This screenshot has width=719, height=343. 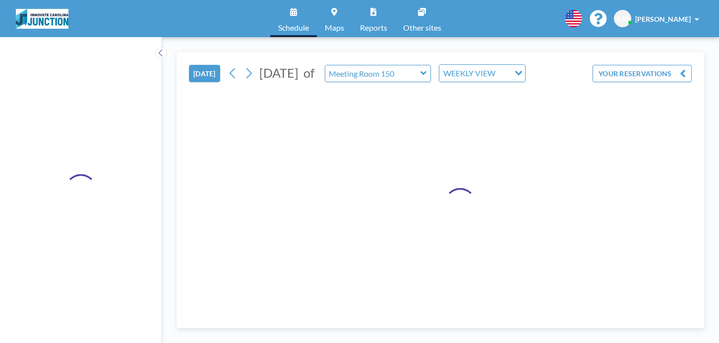 I want to click on span: WEEKLY VIEW, so click(x=469, y=73).